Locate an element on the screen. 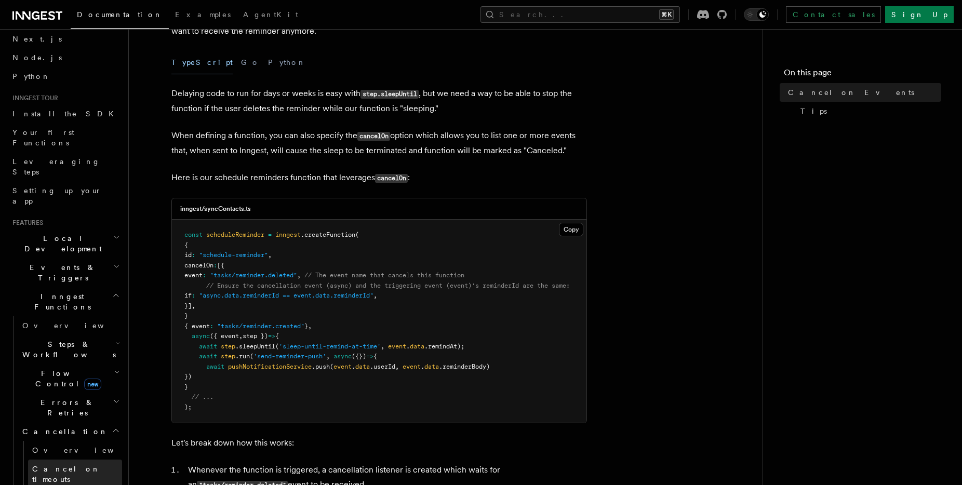  a: Contact sales is located at coordinates (833, 15).